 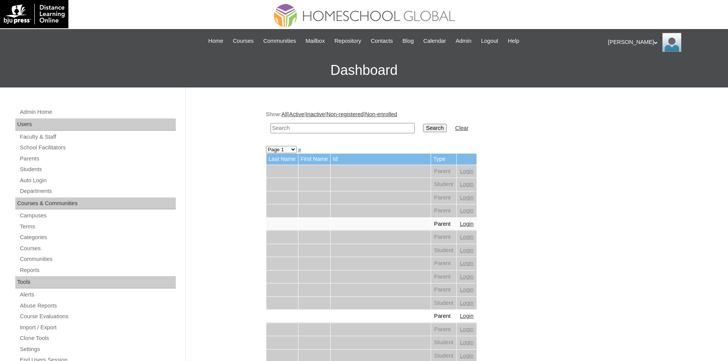 What do you see at coordinates (97, 191) in the screenshot?
I see `a: Departments` at bounding box center [97, 191].